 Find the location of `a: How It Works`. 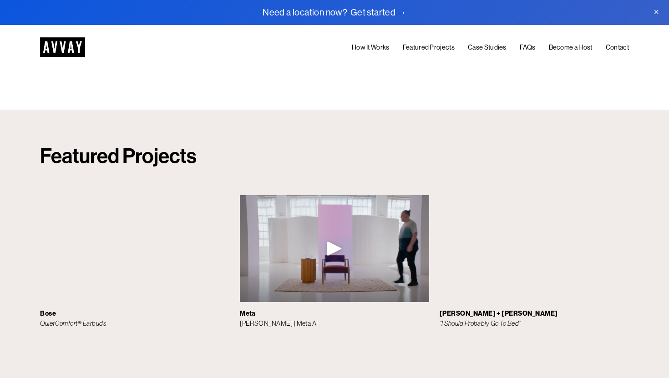

a: How It Works is located at coordinates (371, 47).